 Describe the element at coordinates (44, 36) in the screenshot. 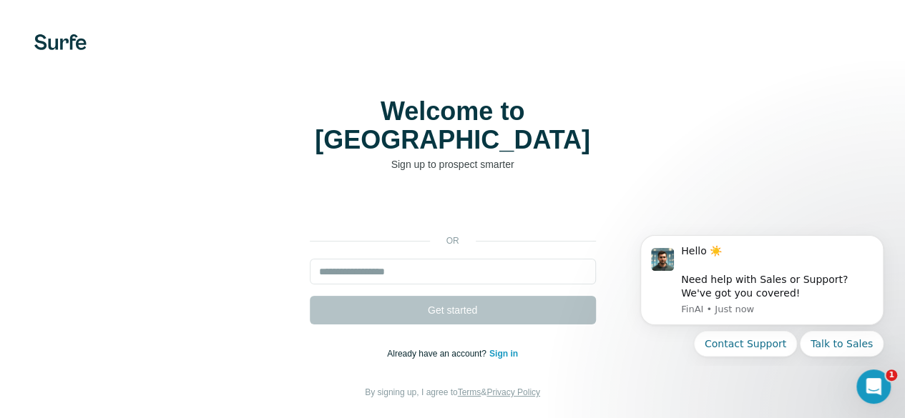

I see `img: Profile image for FinAI` at that location.